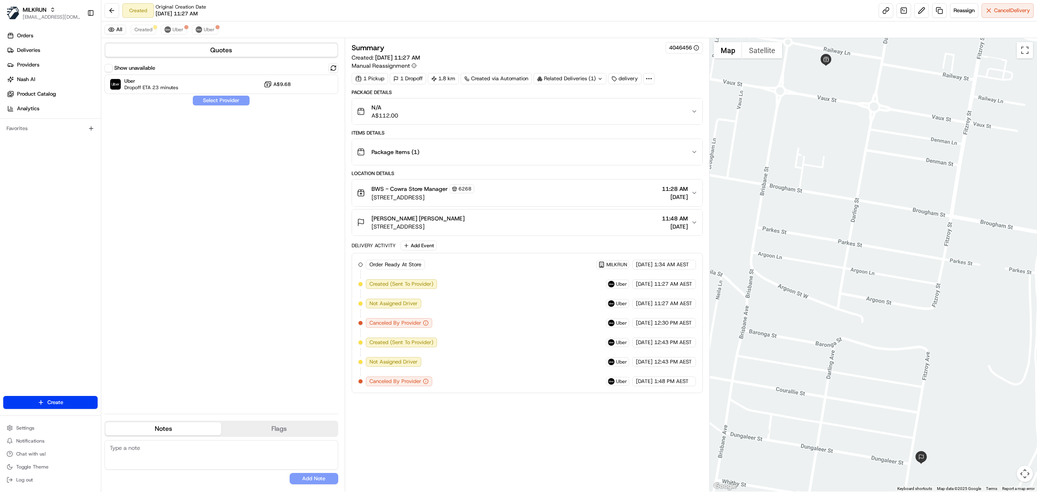  I want to click on div: Created via Automation, so click(496, 79).